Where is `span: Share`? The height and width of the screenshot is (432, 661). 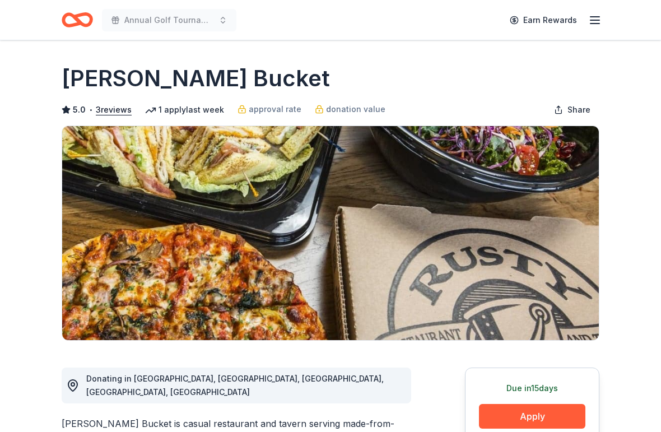 span: Share is located at coordinates (578, 110).